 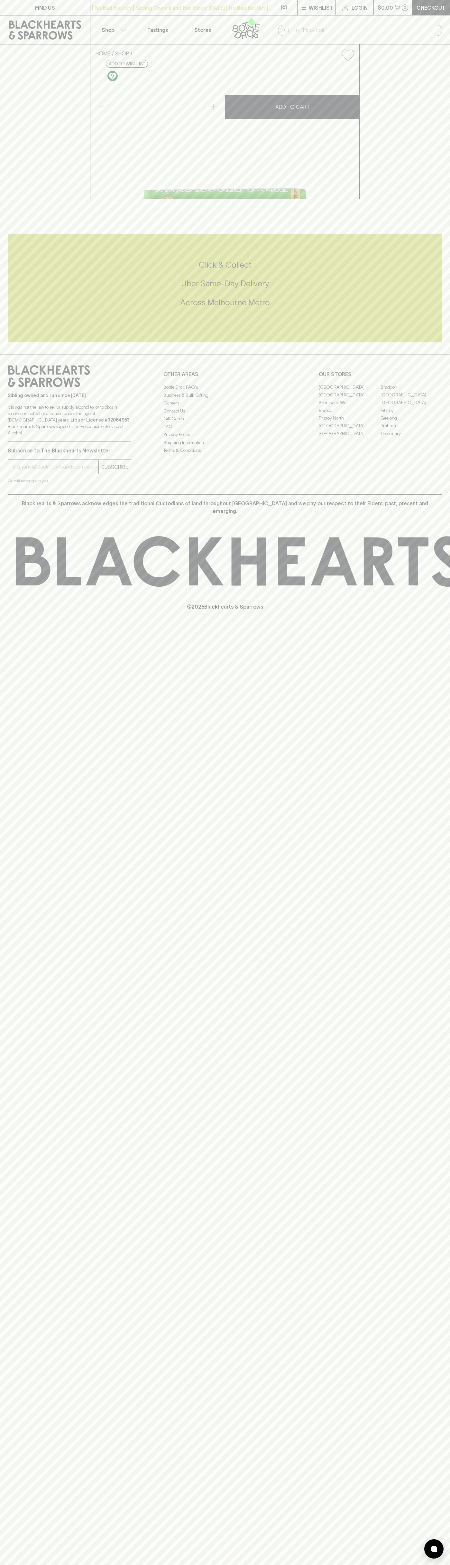 What do you see at coordinates (412, 387) in the screenshot?
I see `a: Braddon` at bounding box center [412, 387].